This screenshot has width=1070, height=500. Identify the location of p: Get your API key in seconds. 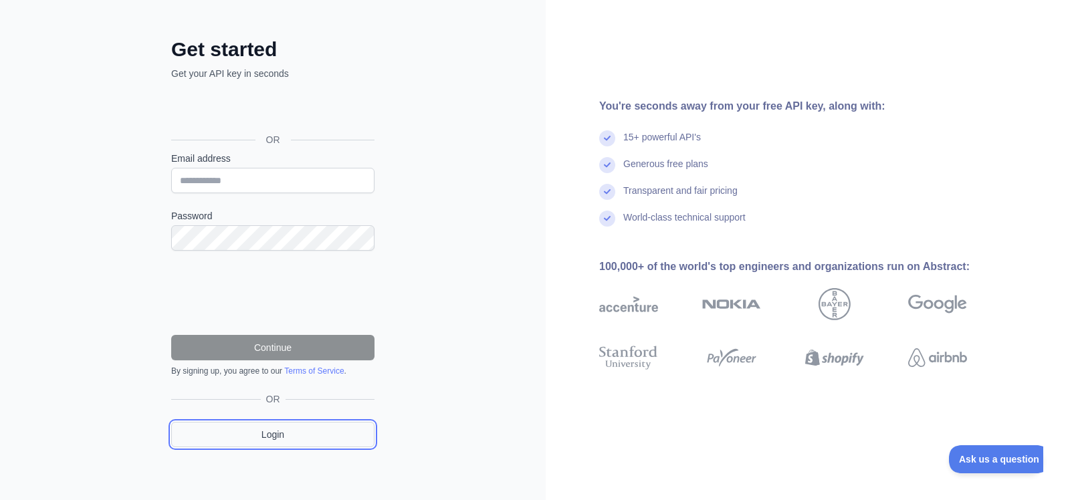
(273, 74).